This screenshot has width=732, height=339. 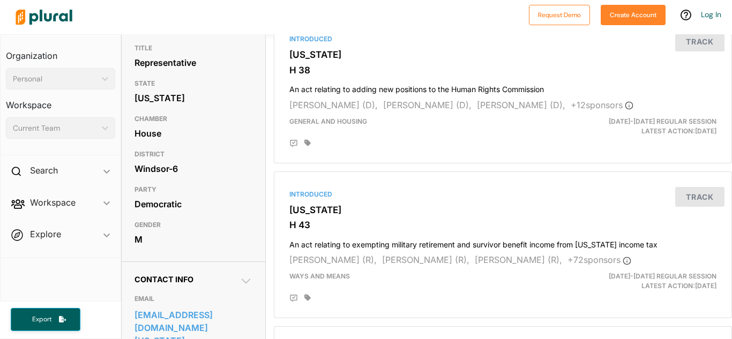 I want to click on h3: STATE, so click(x=193, y=84).